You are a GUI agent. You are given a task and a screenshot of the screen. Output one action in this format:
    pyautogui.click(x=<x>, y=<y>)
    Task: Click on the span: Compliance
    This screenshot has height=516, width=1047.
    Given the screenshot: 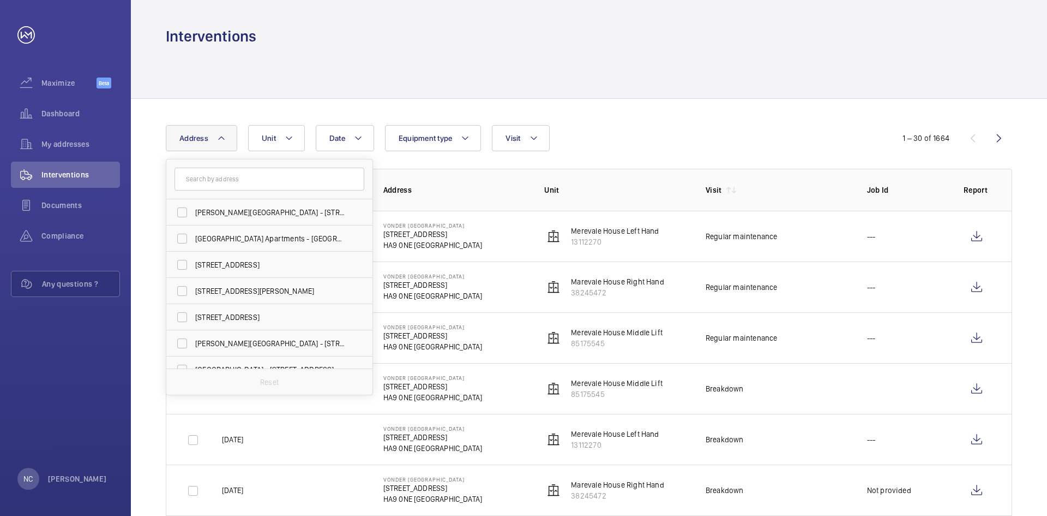 What is the action you would take?
    pyautogui.click(x=81, y=236)
    